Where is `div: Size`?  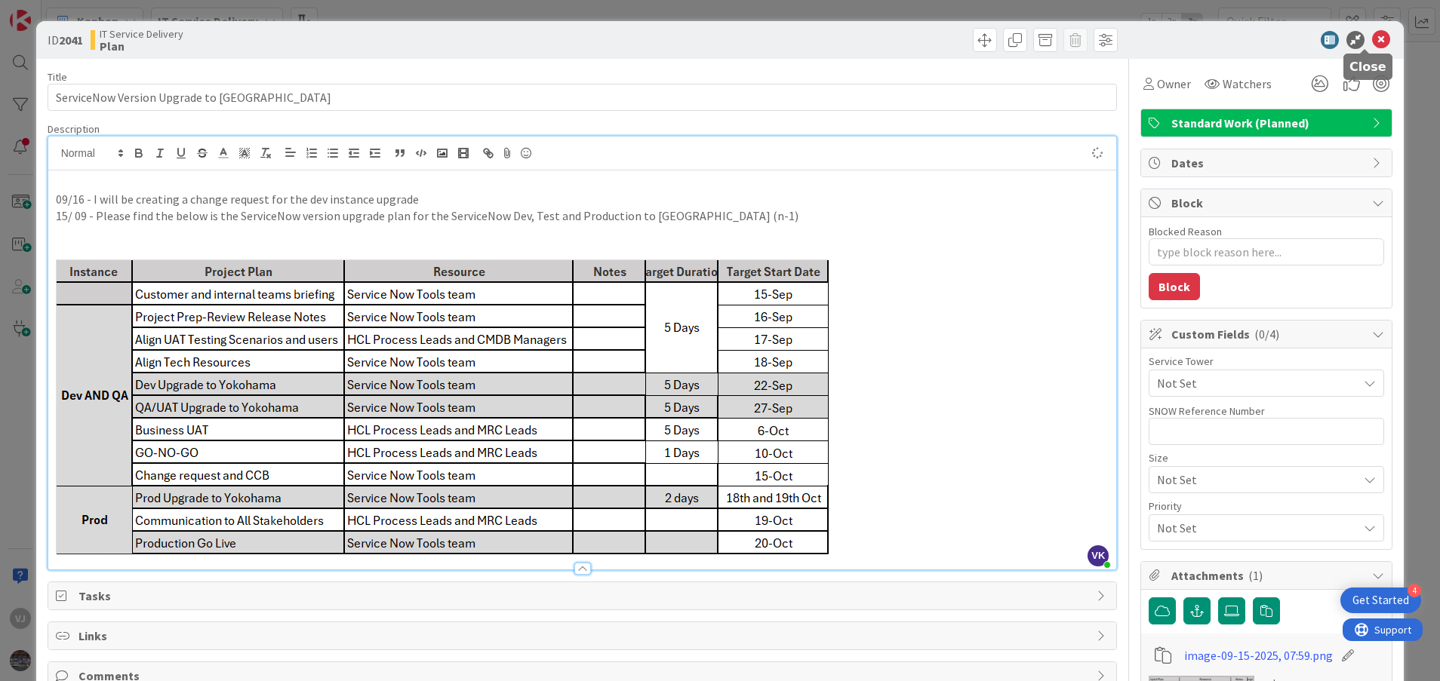 div: Size is located at coordinates (1266, 458).